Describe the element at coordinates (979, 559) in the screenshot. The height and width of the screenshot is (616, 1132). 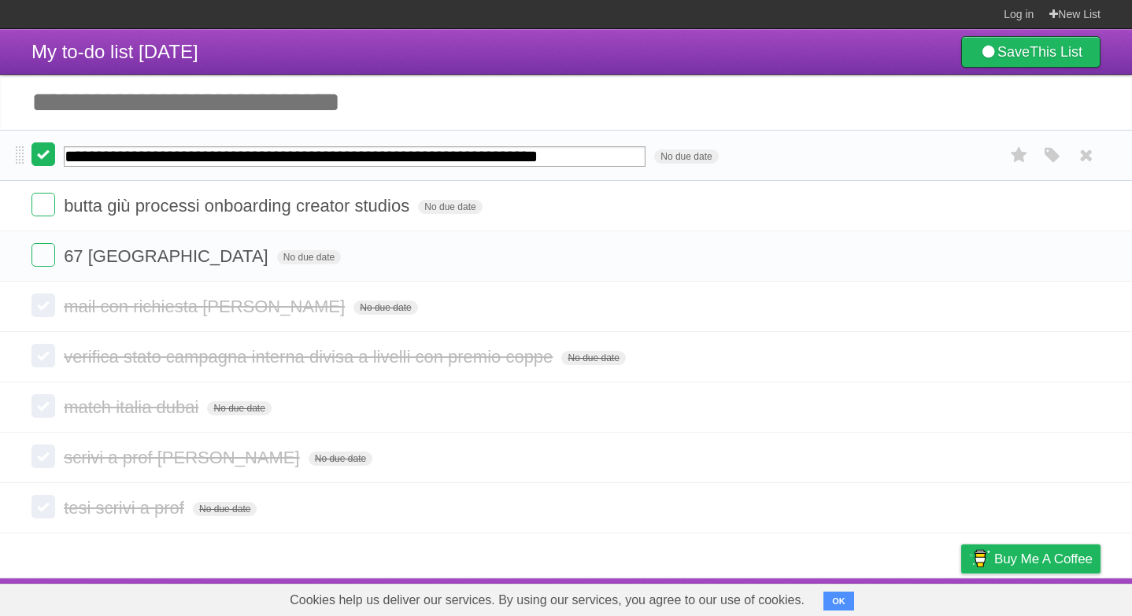
I see `img: Buy me a coffee` at that location.